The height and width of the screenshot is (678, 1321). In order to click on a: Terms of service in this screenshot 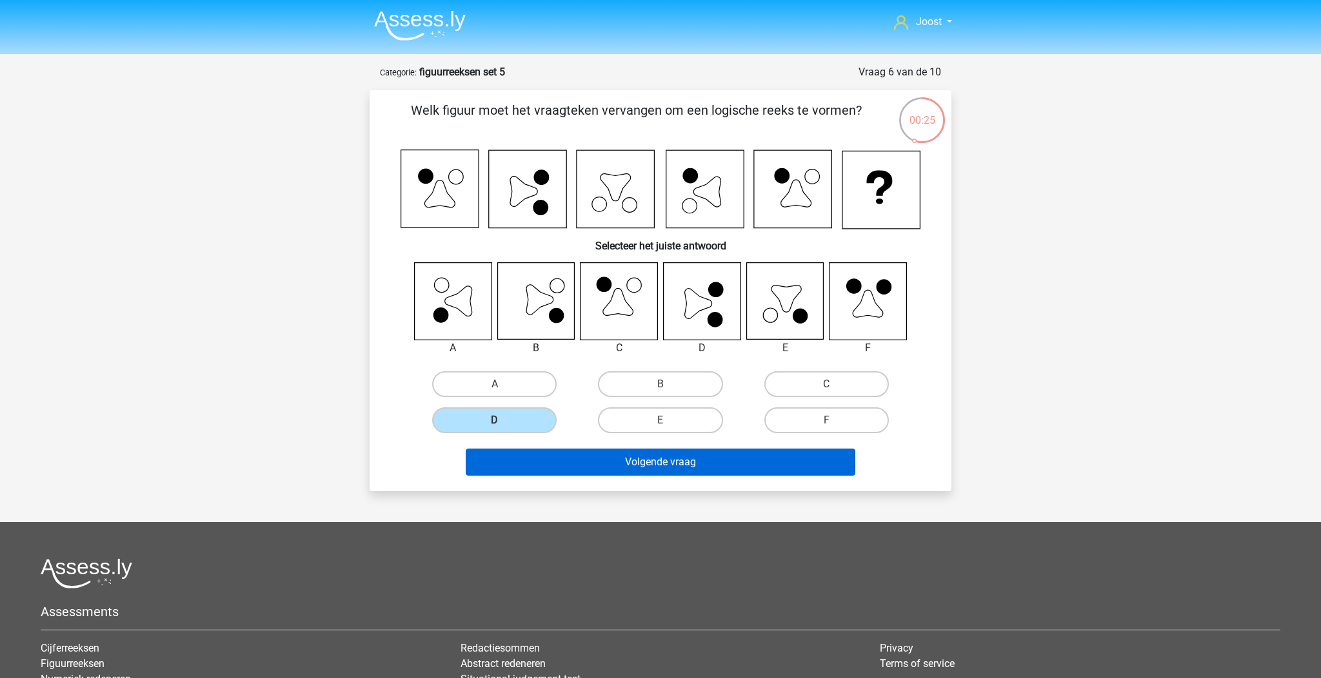, I will do `click(917, 664)`.